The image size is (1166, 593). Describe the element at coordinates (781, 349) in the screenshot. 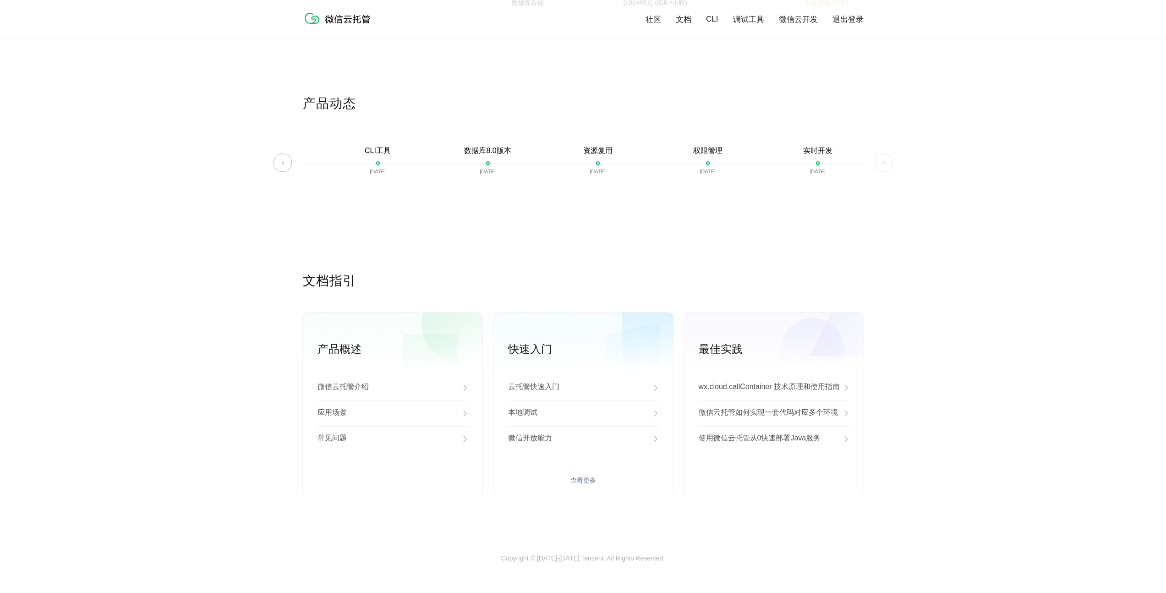

I see `p: 最佳实践` at that location.